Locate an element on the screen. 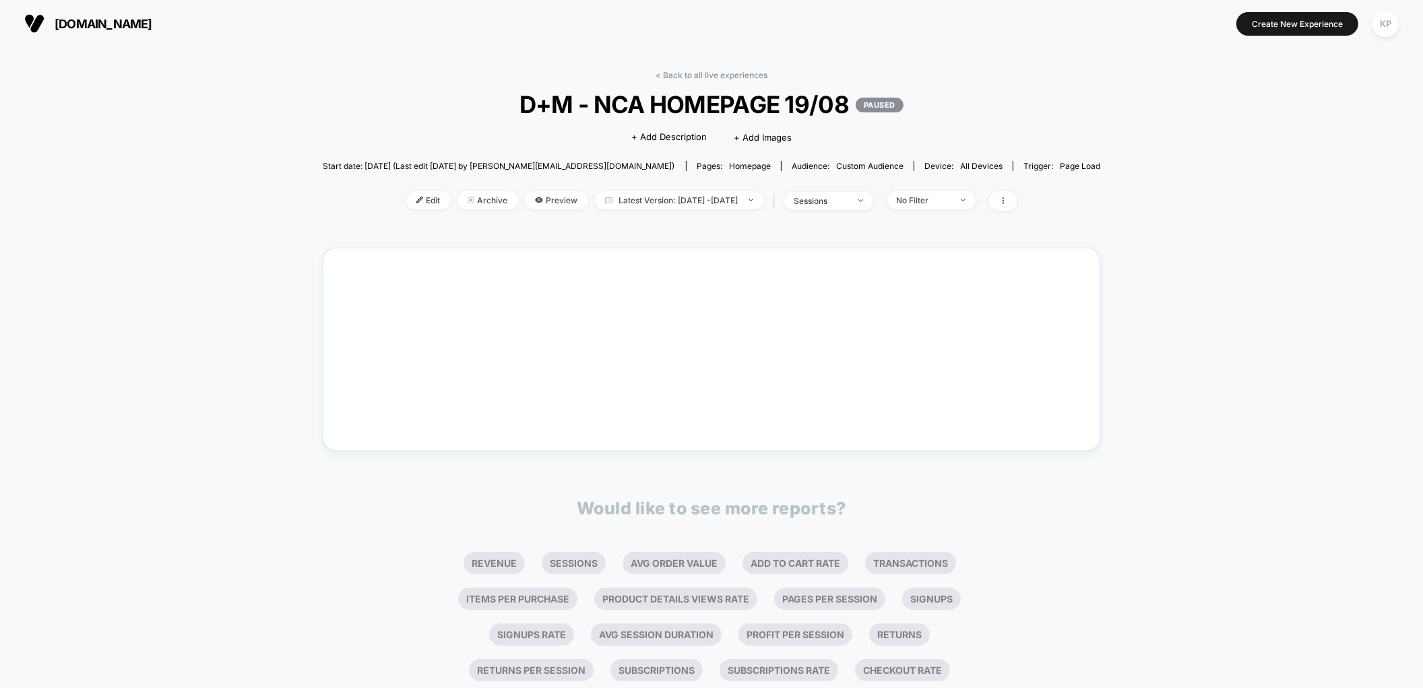  span: + Add Images is located at coordinates (762, 137).